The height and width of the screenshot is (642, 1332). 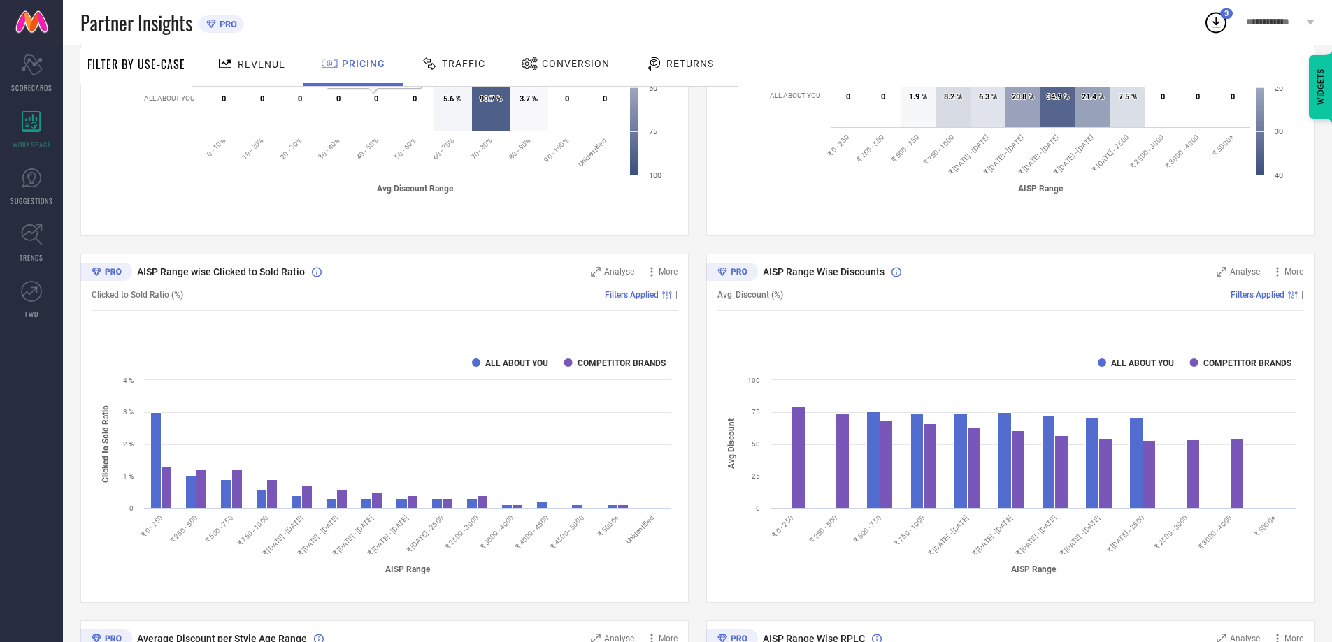 I want to click on text: 1.9 %, so click(x=918, y=96).